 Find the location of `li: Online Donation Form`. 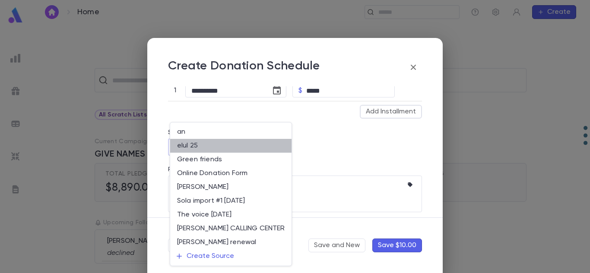

li: Online Donation Form is located at coordinates (231, 174).